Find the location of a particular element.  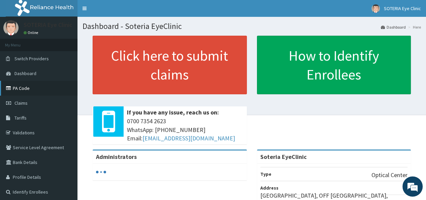

strong: Soteria EyeClinic is located at coordinates (283, 157).